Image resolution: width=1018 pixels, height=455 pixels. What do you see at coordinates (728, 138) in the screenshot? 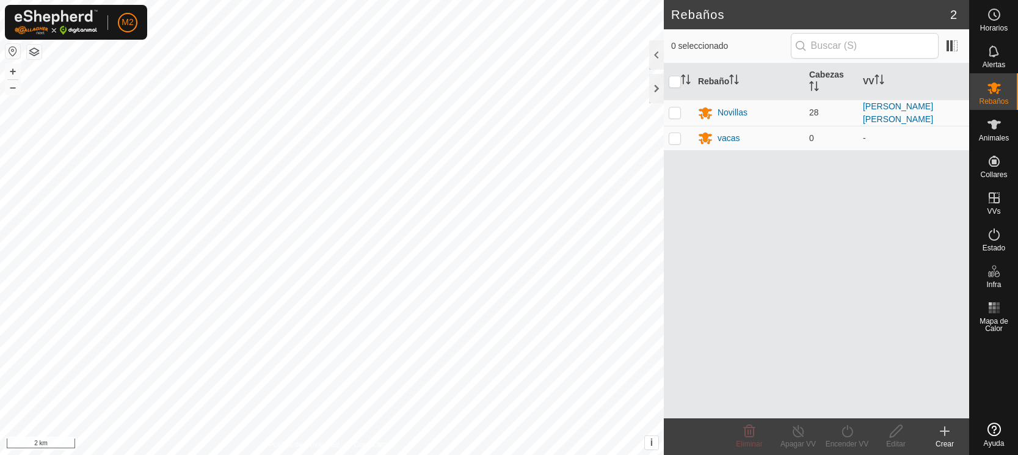
I see `div: vacas` at bounding box center [728, 138].